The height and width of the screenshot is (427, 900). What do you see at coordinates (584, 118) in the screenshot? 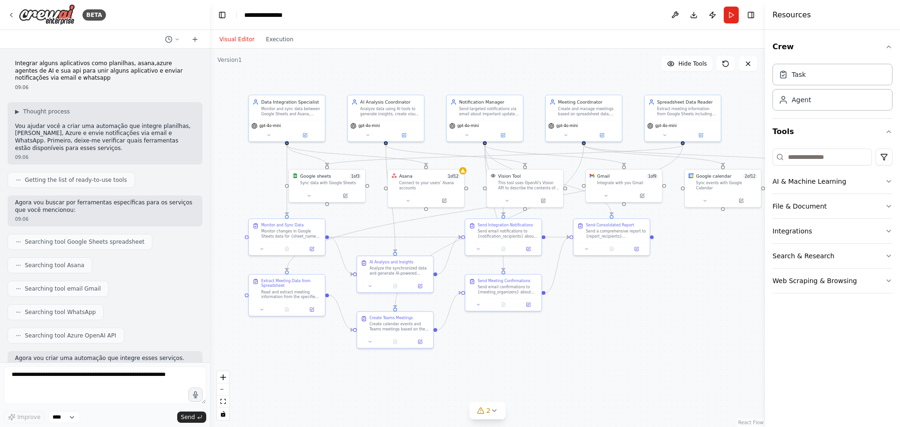
I see `div: Meeting CoordinatorCreate and manage meetings based on spreadsheet data, coordinating schedules a...` at bounding box center [584, 118].